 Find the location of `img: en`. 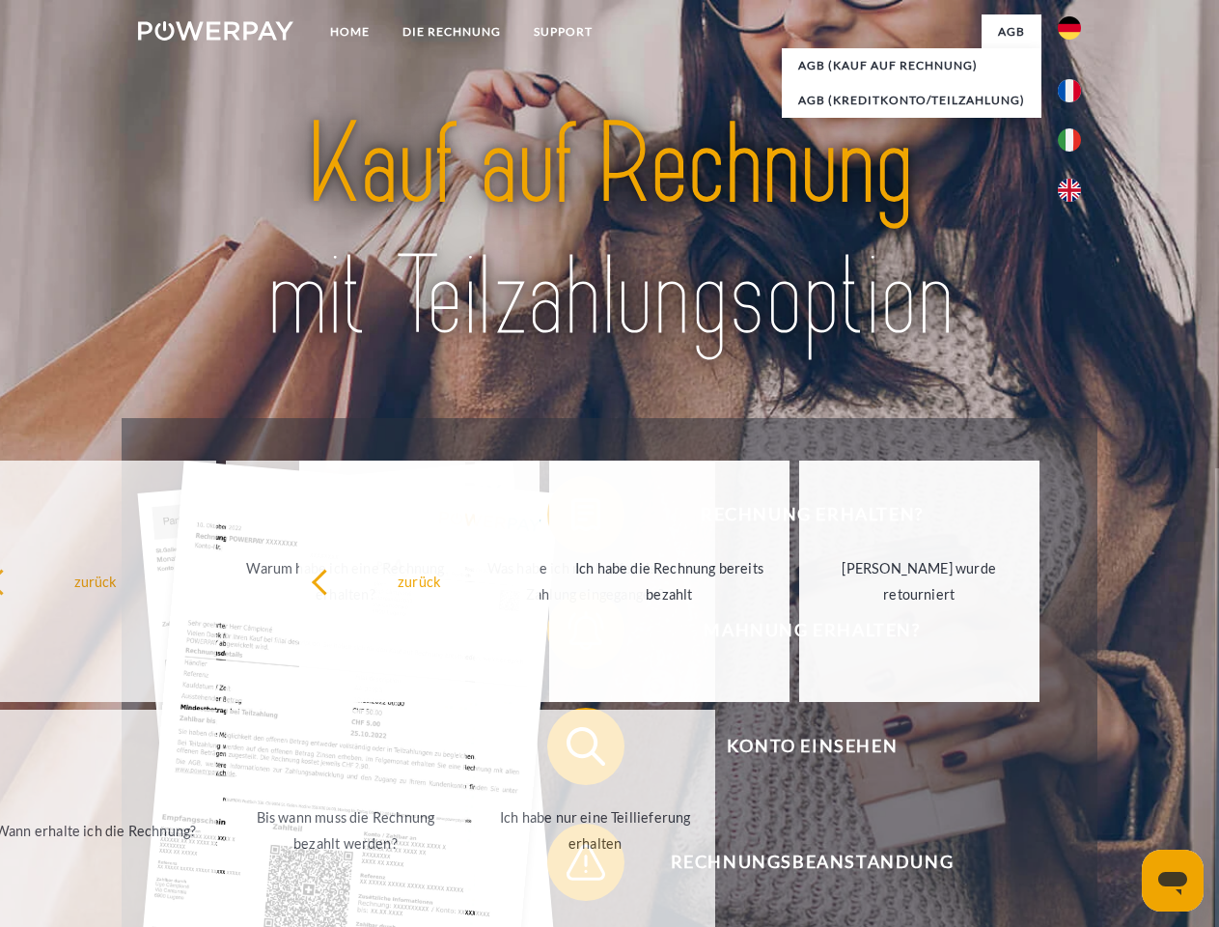

img: en is located at coordinates (1070, 190).